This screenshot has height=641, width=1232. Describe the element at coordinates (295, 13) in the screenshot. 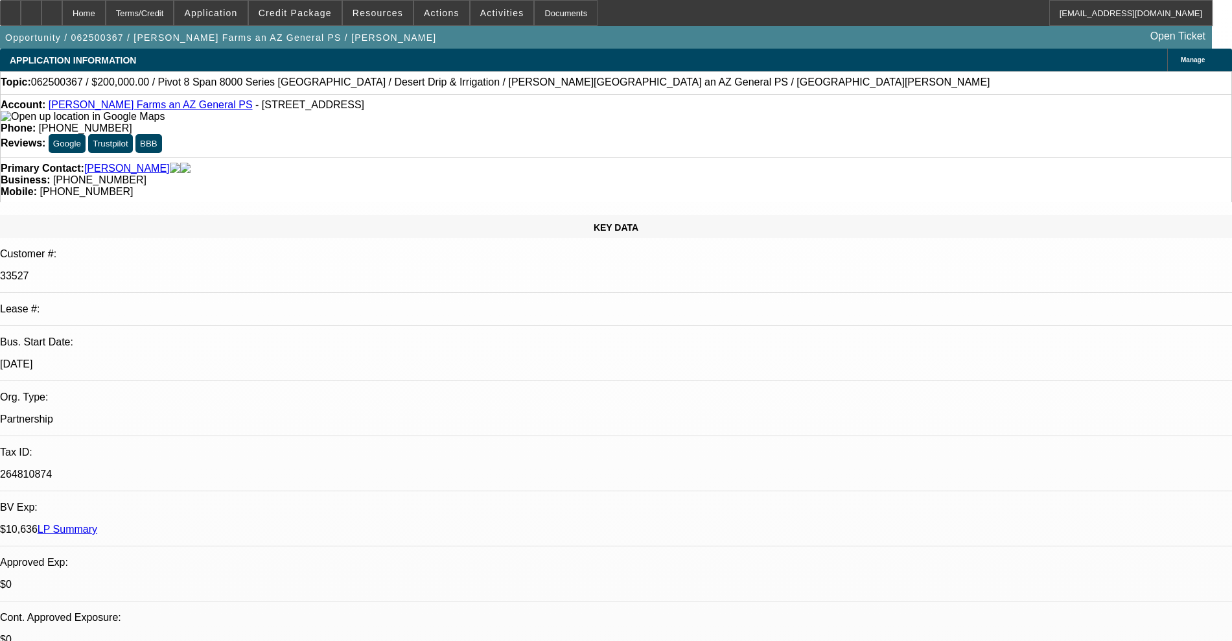

I see `span: Credit Package` at that location.